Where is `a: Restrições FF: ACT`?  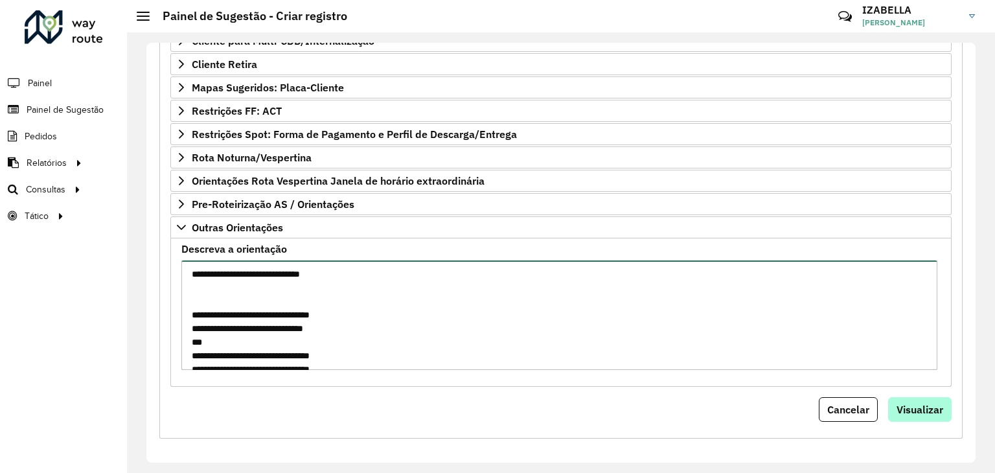
a: Restrições FF: ACT is located at coordinates (561, 111).